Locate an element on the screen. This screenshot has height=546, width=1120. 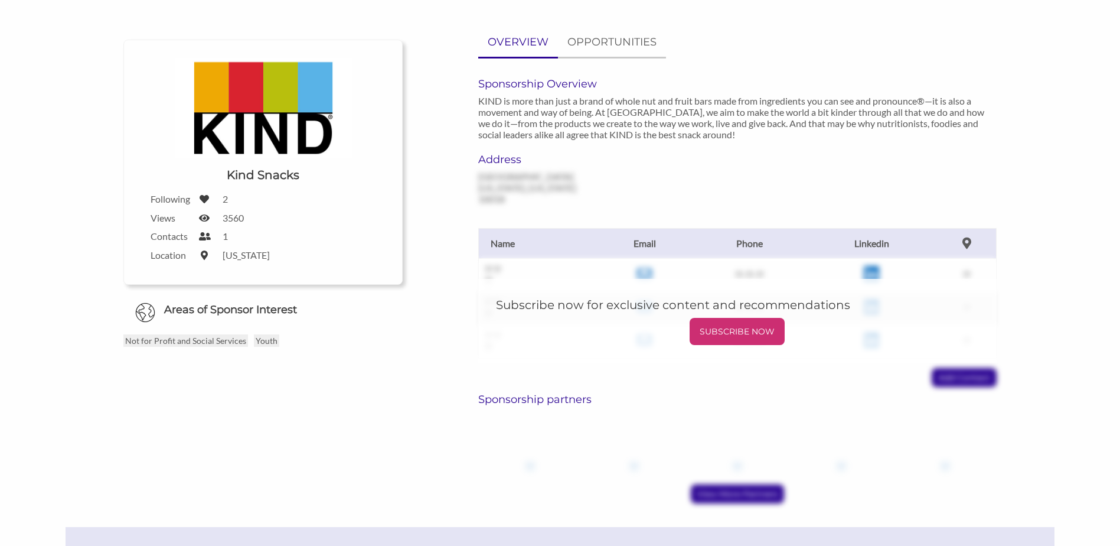
label: Location is located at coordinates (171, 254).